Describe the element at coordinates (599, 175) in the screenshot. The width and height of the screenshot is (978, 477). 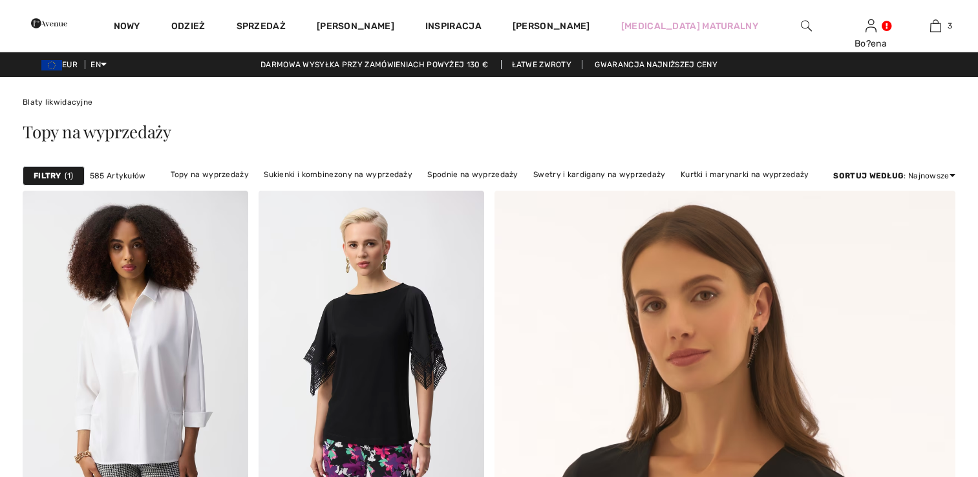
I see `a: Swetry i kardigany na wyprzedaży` at that location.